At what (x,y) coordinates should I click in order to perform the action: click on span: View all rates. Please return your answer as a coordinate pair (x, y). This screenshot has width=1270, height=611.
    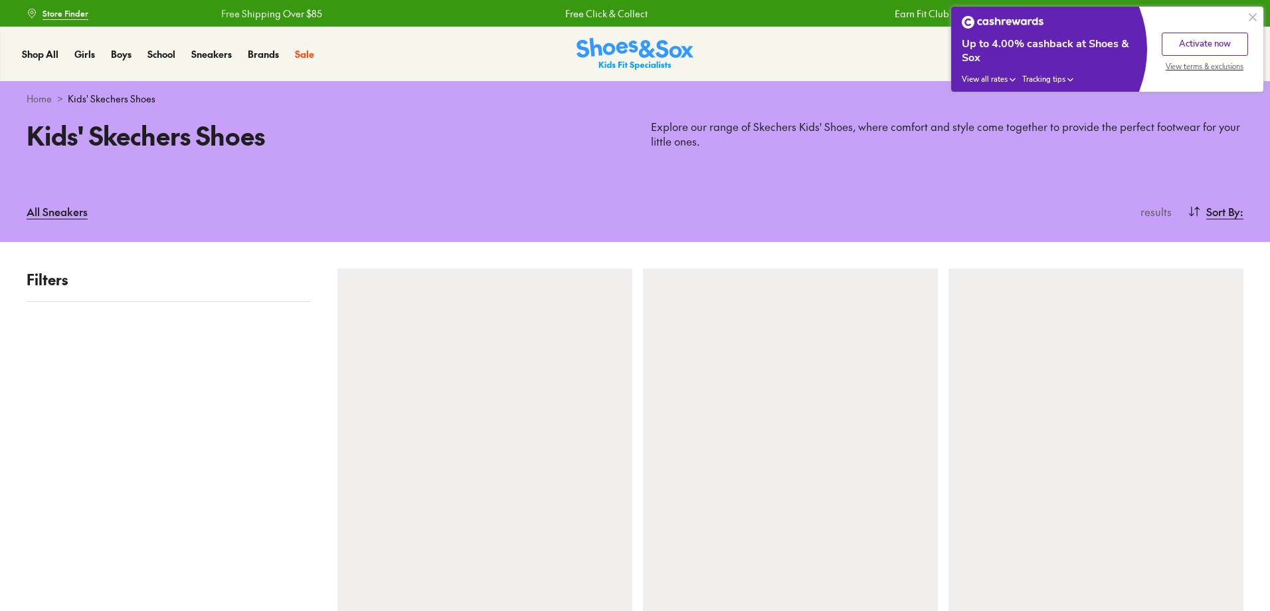
    Looking at the image, I should click on (985, 79).